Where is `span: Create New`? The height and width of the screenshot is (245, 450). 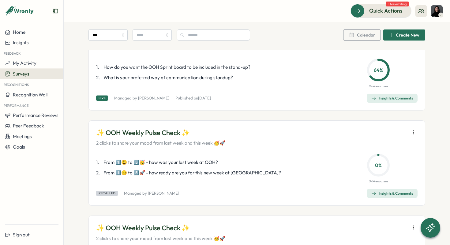 span: Create New is located at coordinates (408, 35).